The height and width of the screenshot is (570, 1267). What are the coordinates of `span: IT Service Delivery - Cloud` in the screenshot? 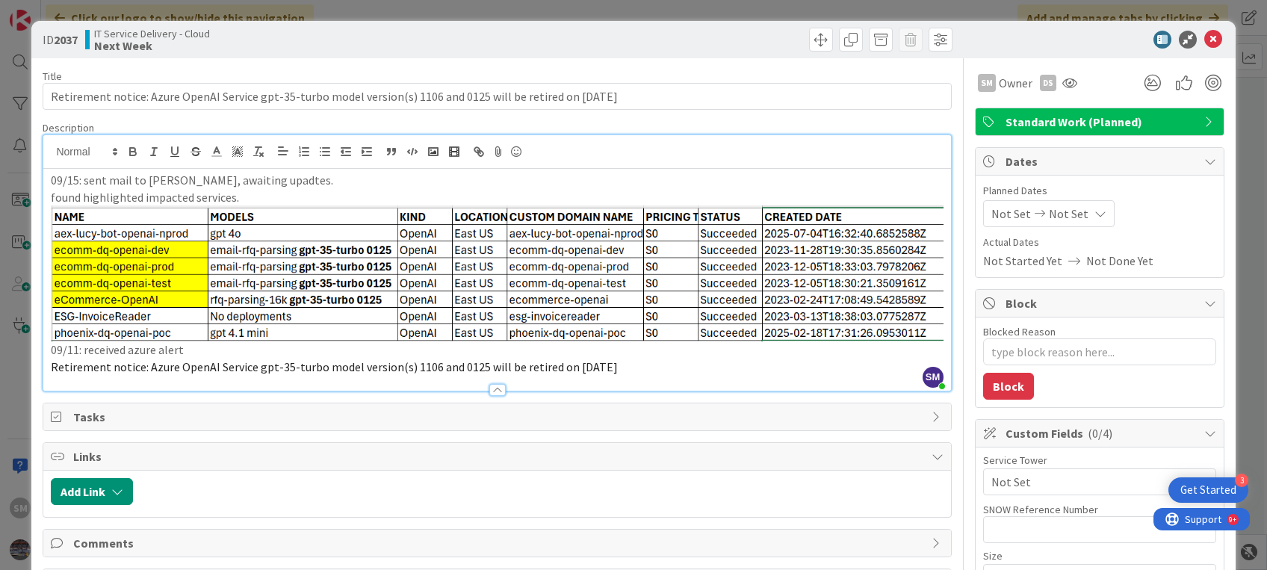 It's located at (152, 34).